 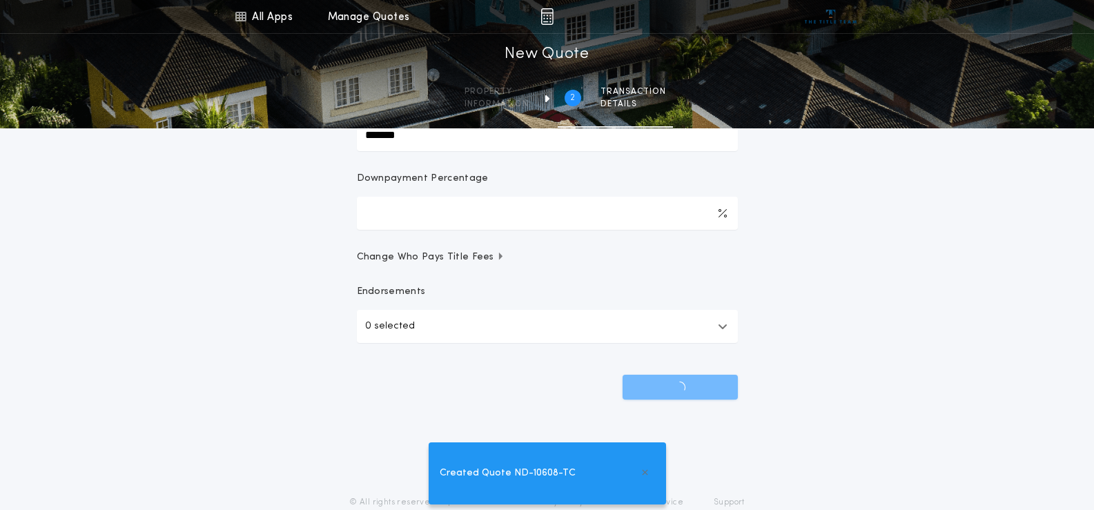 I want to click on p: Downpayment Percentage, so click(x=422, y=179).